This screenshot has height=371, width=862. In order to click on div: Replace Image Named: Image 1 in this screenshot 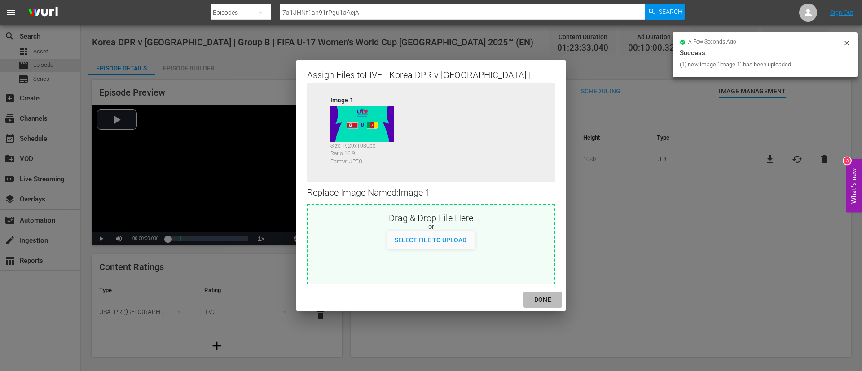, I will do `click(431, 193)`.